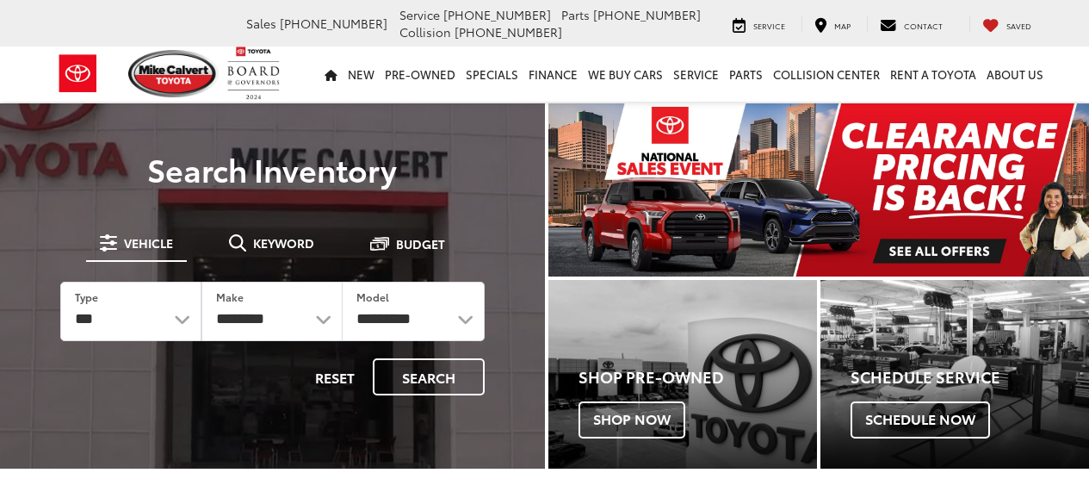  Describe the element at coordinates (933, 74) in the screenshot. I see `a: Rent a Toyota` at that location.